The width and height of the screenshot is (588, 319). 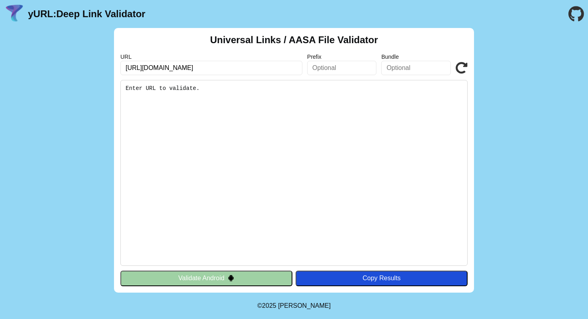 What do you see at coordinates (231, 278) in the screenshot?
I see `img: droidIcon.svg` at bounding box center [231, 278].